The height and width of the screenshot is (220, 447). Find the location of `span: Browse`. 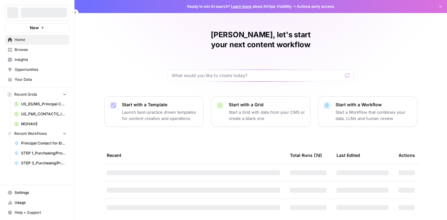

span: Browse is located at coordinates (40, 50).